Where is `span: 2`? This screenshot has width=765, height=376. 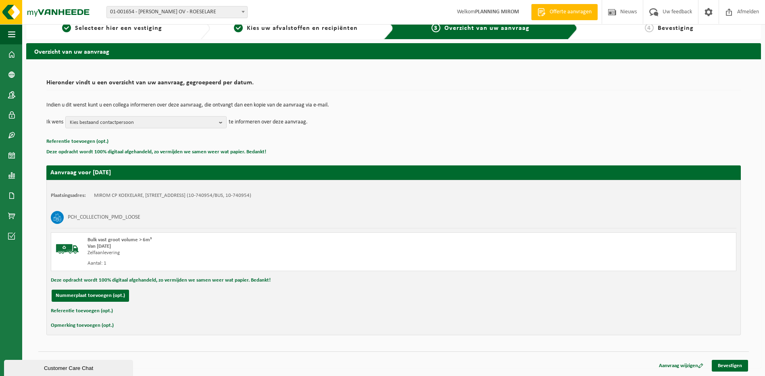 span: 2 is located at coordinates (238, 28).